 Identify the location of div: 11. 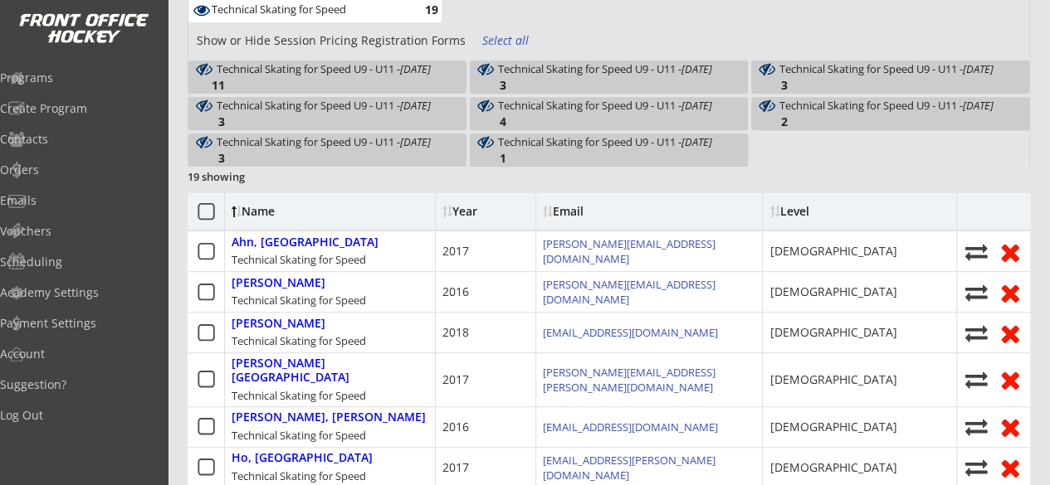
(208, 85).